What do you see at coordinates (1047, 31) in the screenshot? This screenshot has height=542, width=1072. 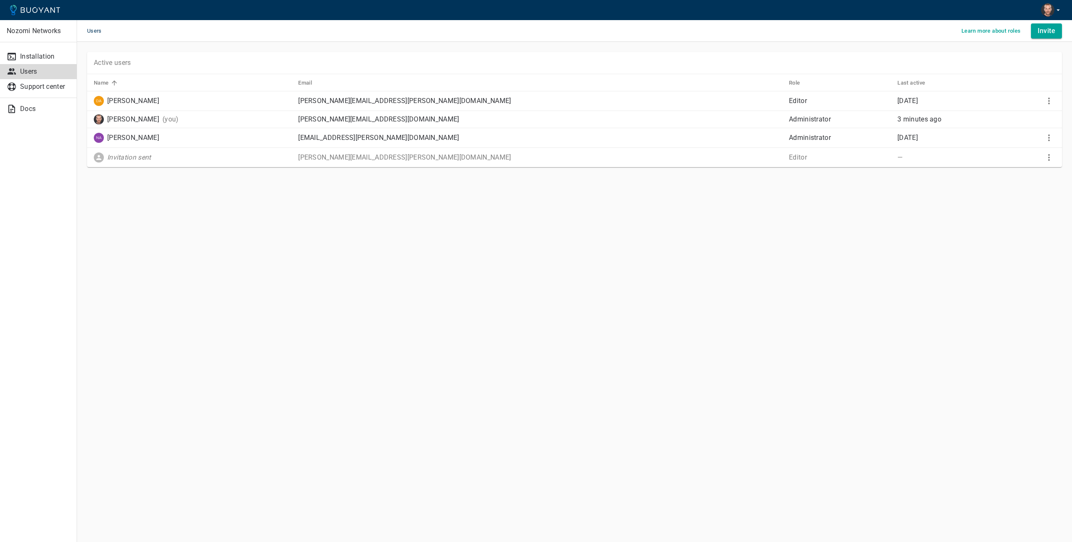 I see `button: Invite` at bounding box center [1047, 31].